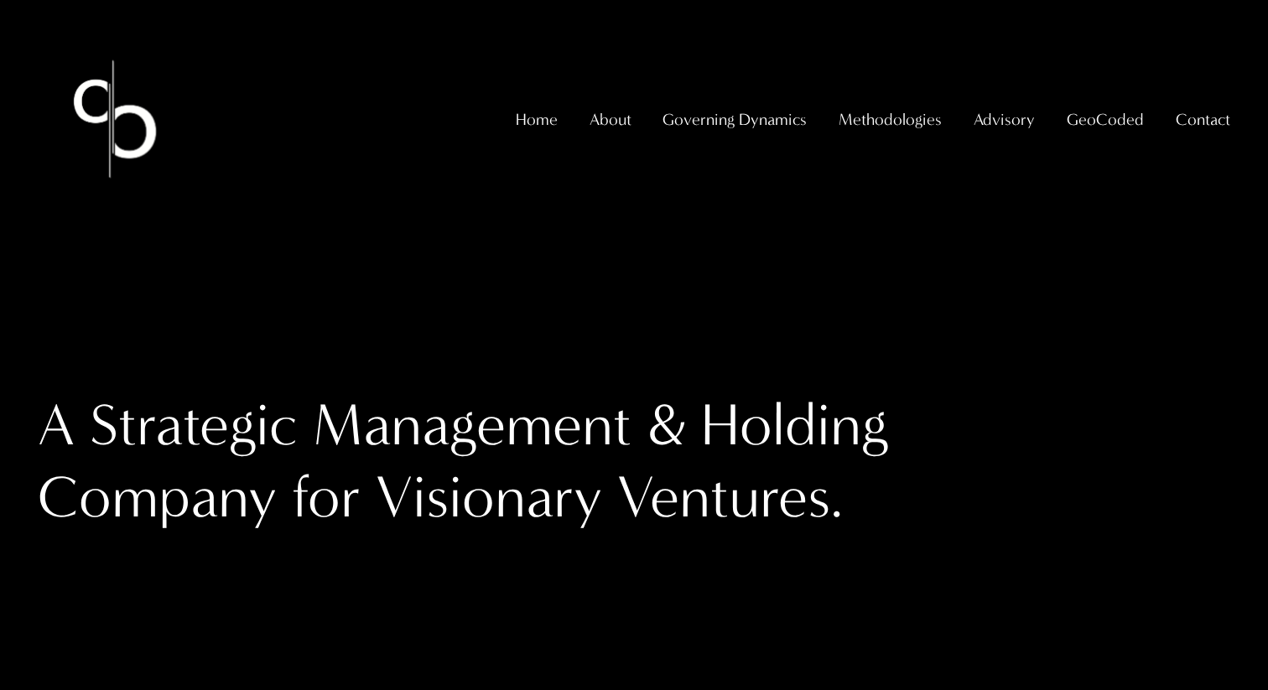 Image resolution: width=1268 pixels, height=690 pixels. What do you see at coordinates (537, 119) in the screenshot?
I see `a: Home` at bounding box center [537, 119].